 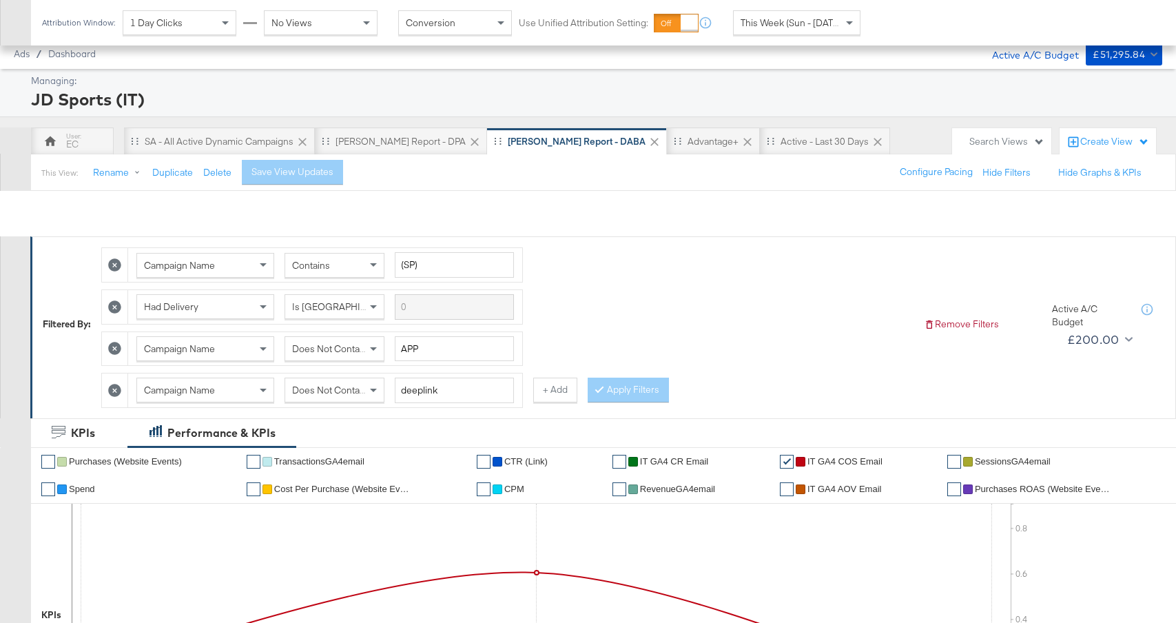 What do you see at coordinates (125, 461) in the screenshot?
I see `span: Purchases (Website Events)` at bounding box center [125, 461].